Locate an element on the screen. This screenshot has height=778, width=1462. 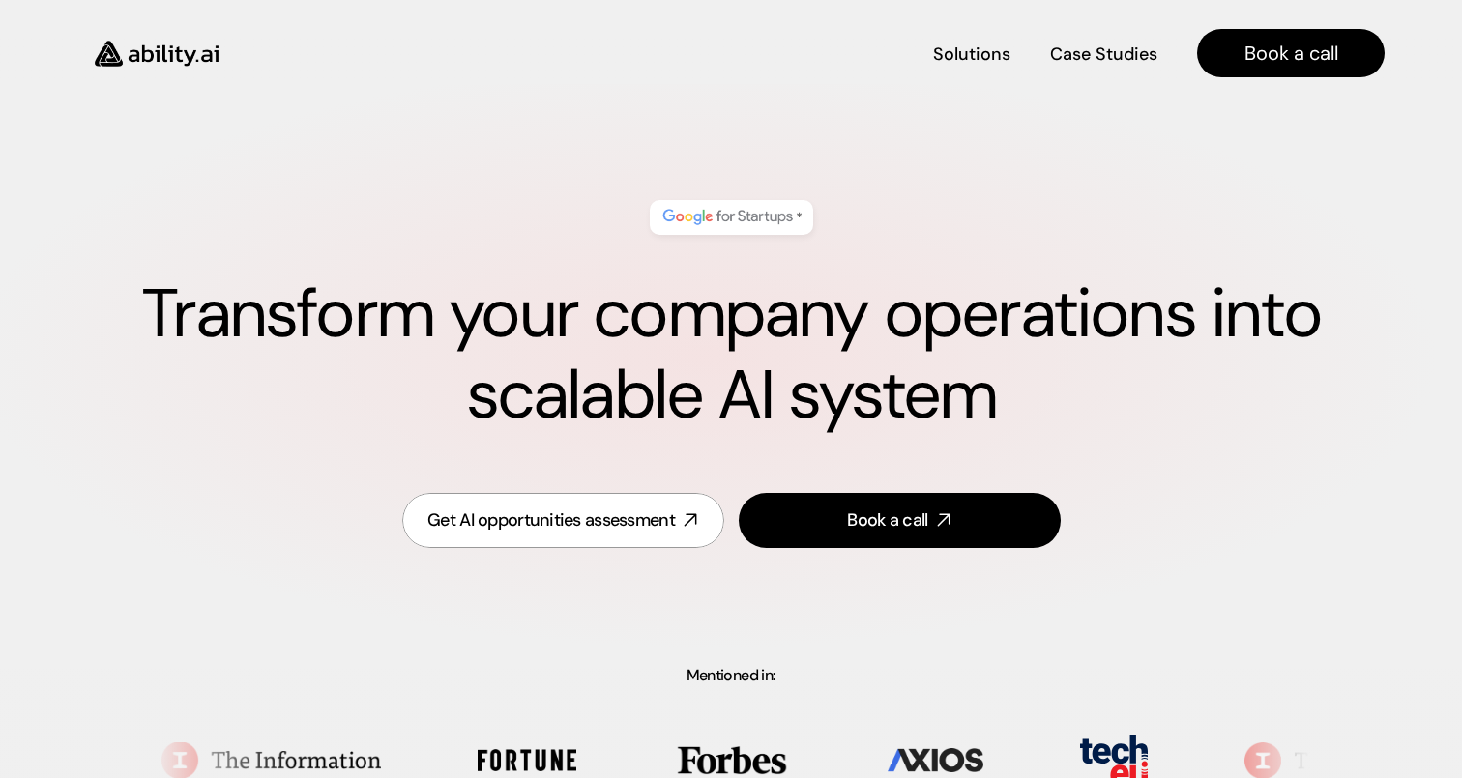
h1: Transform your company operations into scalable AI system is located at coordinates (731, 355).